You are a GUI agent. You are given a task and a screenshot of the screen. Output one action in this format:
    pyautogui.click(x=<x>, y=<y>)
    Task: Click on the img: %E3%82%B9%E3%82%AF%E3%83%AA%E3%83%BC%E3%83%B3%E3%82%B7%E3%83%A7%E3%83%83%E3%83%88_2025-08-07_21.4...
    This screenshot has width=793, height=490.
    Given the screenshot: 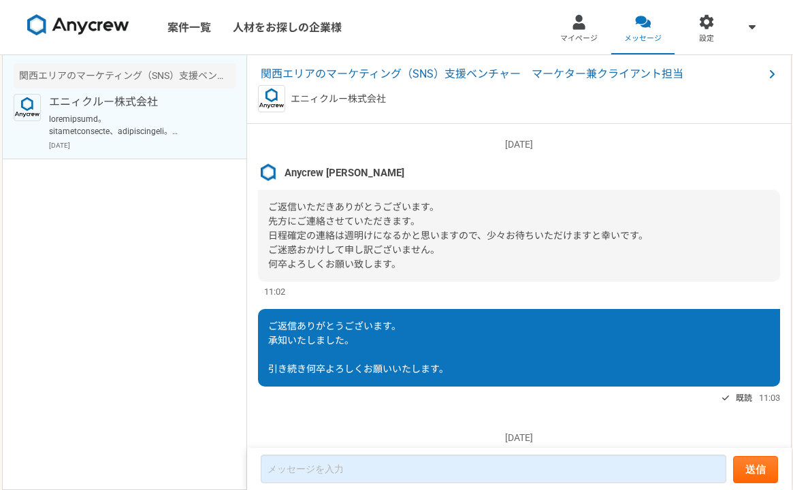 What is the action you would take?
    pyautogui.click(x=268, y=173)
    